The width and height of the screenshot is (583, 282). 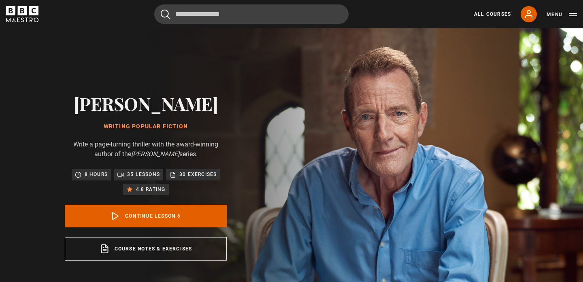 I want to click on input: Search, so click(x=251, y=14).